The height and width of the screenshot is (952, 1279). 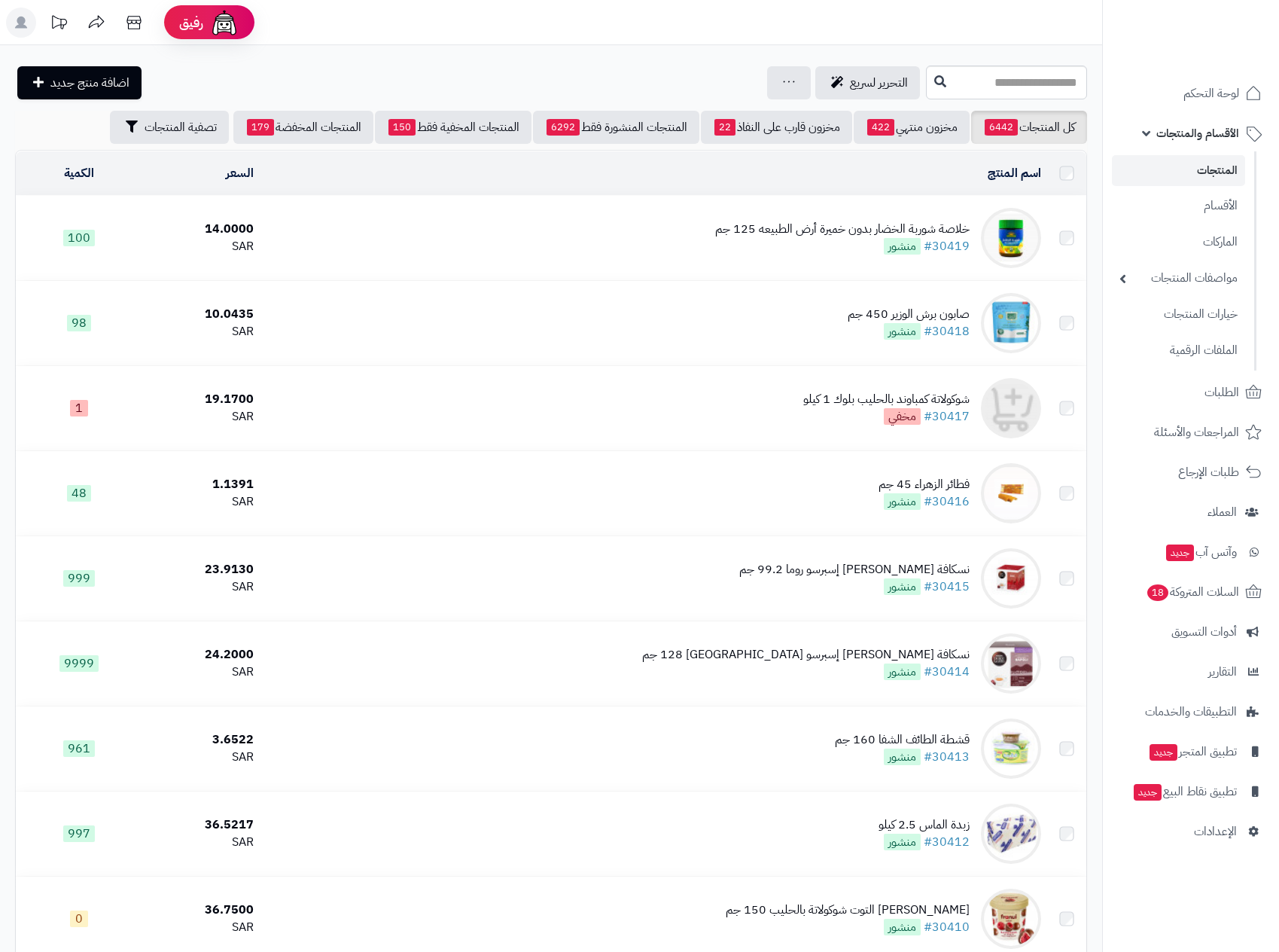 What do you see at coordinates (79, 919) in the screenshot?
I see `span: 0` at bounding box center [79, 919].